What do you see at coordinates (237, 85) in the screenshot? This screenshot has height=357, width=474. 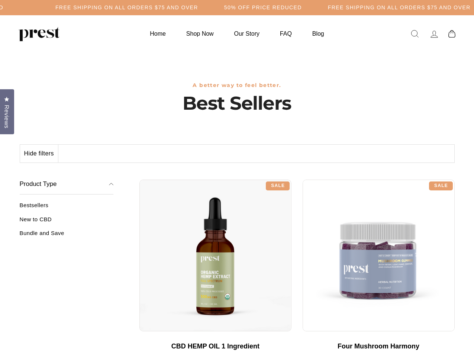 I see `h3: A better way to feel better.` at bounding box center [237, 85].